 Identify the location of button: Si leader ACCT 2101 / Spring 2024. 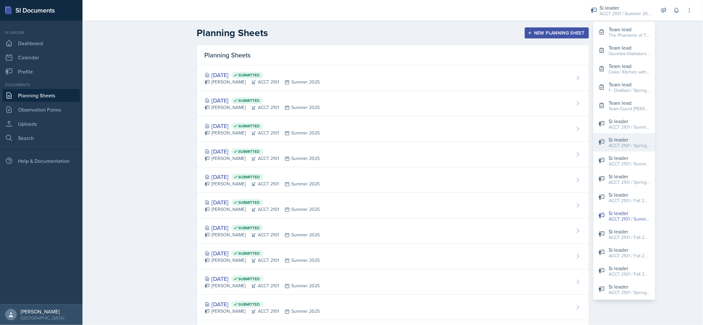
(624, 179).